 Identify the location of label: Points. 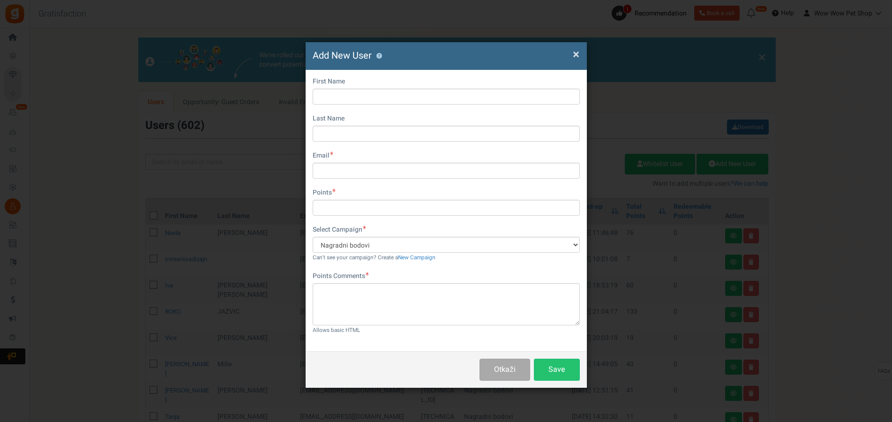
(324, 193).